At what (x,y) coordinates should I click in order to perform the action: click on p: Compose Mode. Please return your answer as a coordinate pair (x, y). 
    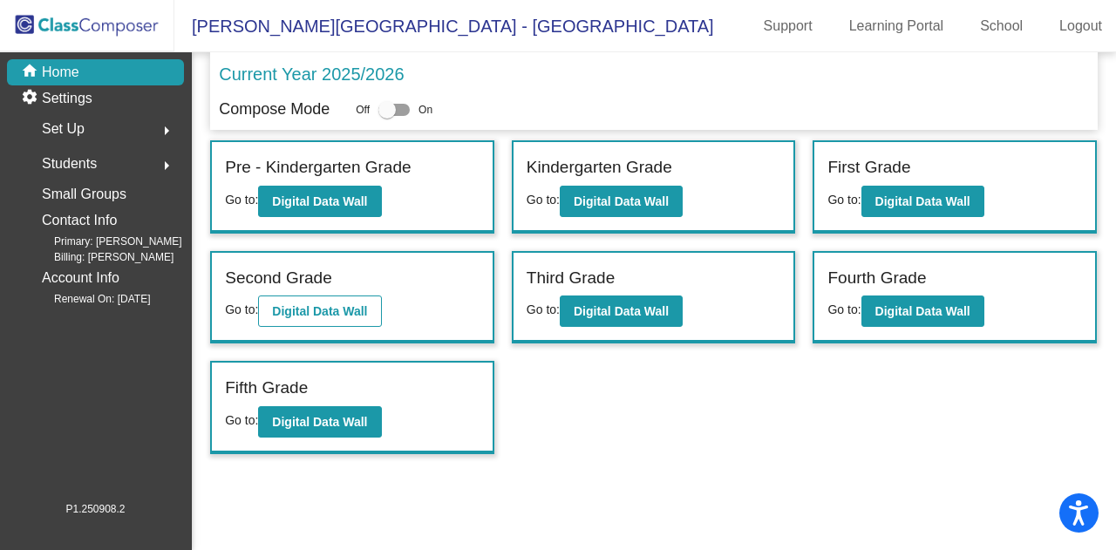
    Looking at the image, I should click on (274, 109).